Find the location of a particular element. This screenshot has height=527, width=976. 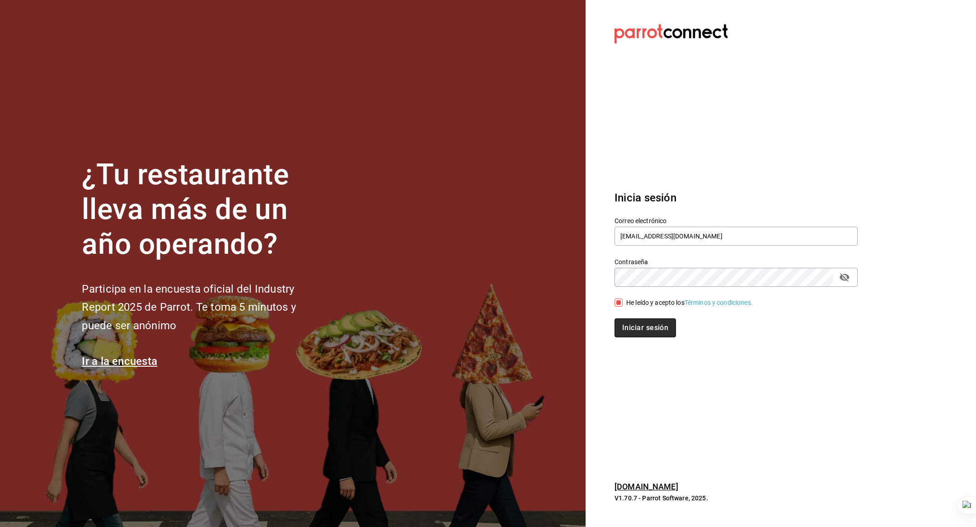

h2: Participa en la encuesta oficial del Industry Report 2025 de Parrot. Te toma 5 minutos y puede se... is located at coordinates (204, 308).